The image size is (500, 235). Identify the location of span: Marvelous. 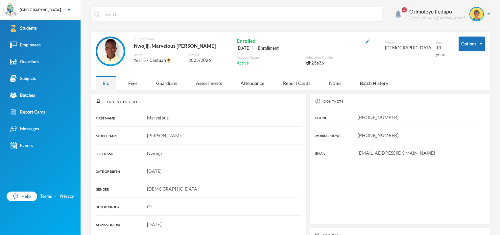
(158, 117).